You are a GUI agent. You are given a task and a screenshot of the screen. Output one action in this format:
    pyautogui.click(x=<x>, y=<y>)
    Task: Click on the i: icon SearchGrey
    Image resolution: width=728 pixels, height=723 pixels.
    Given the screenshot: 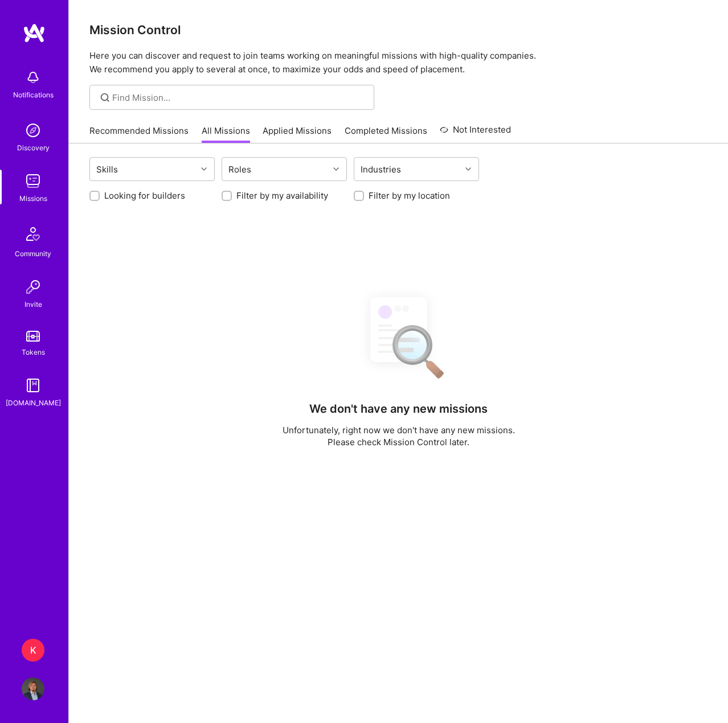 What is the action you would take?
    pyautogui.click(x=105, y=97)
    